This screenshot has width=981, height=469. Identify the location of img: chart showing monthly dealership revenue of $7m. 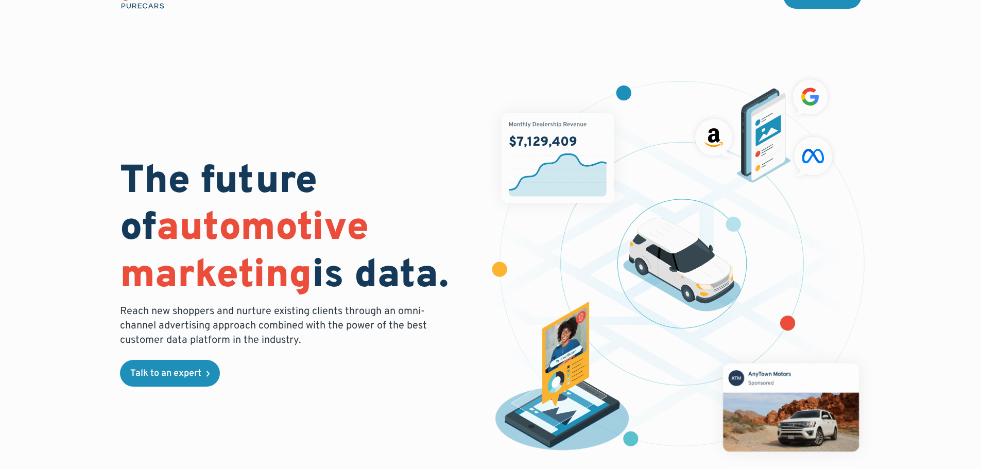
(558, 158).